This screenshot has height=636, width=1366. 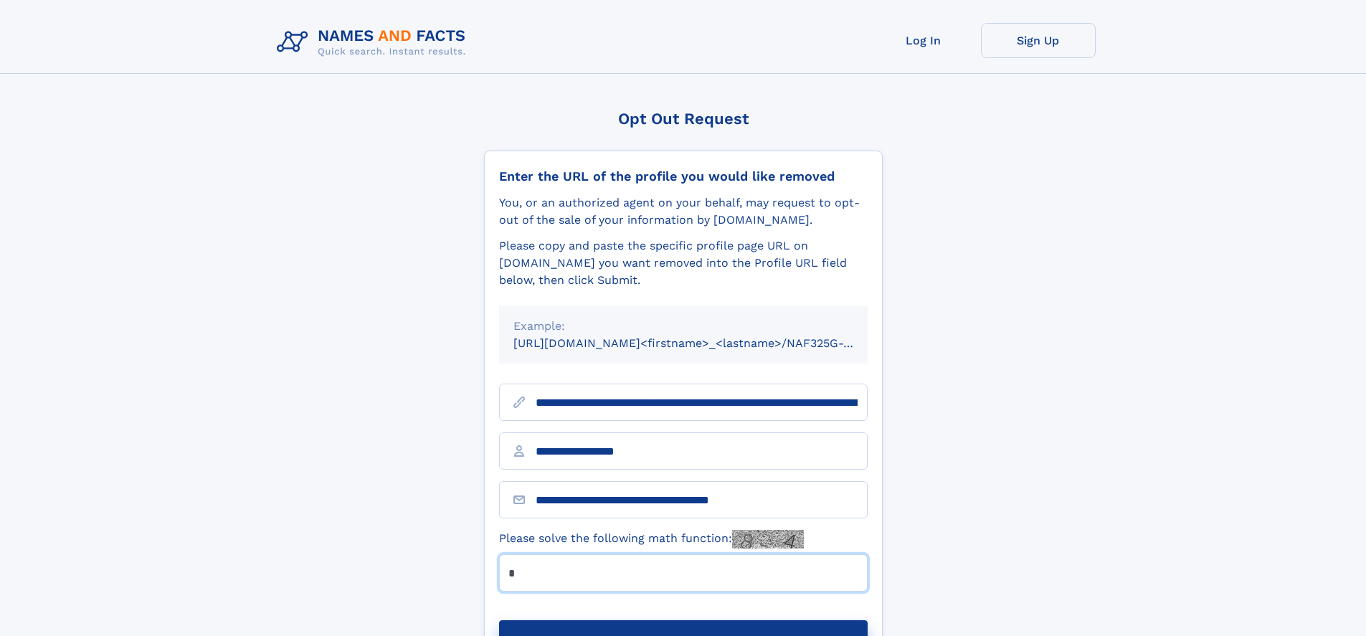 I want to click on div: Opt Out Request, so click(x=683, y=118).